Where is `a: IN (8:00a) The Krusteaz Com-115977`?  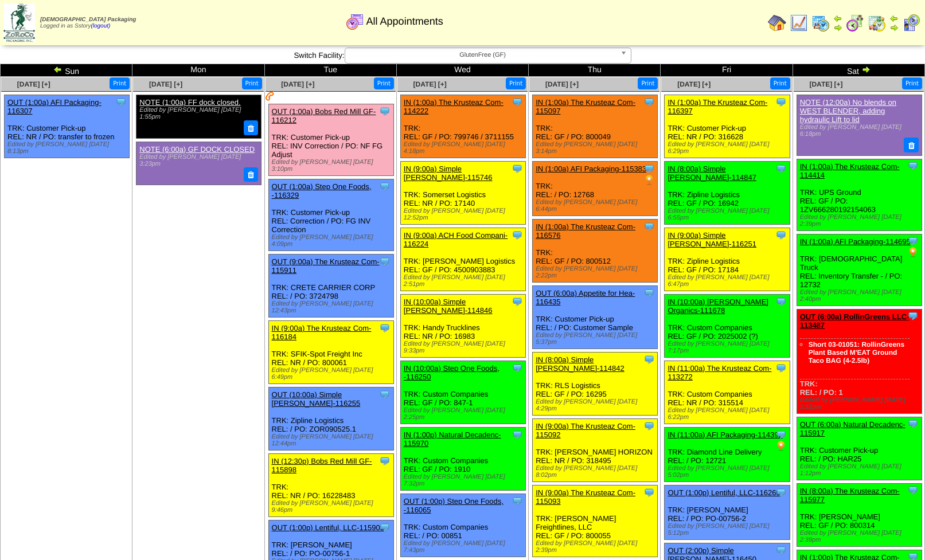
a: IN (8:00a) The Krusteaz Com-115977 is located at coordinates (849, 495).